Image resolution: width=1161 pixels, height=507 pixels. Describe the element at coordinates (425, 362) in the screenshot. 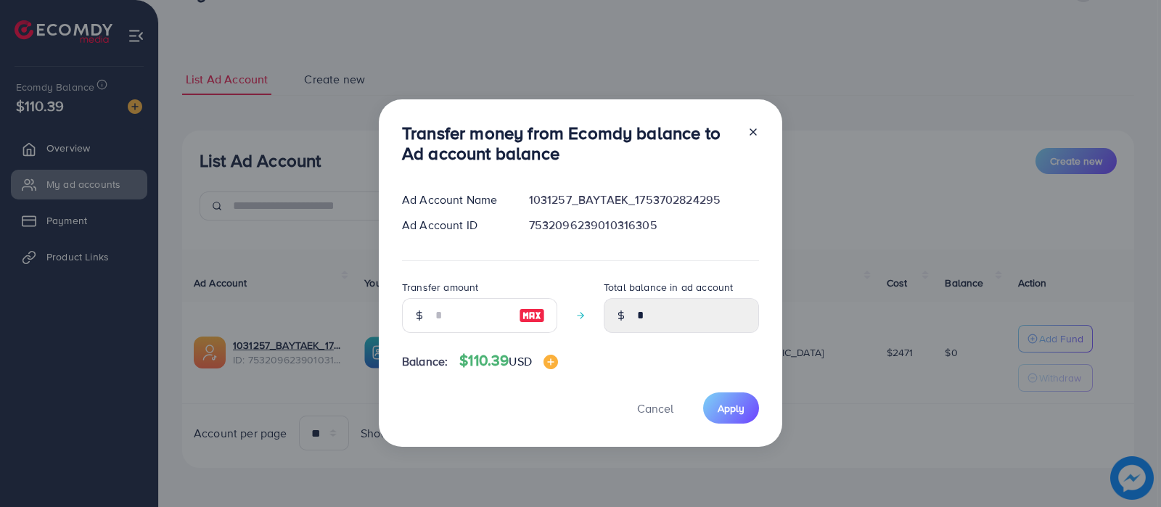

I see `span: Balance:` at that location.